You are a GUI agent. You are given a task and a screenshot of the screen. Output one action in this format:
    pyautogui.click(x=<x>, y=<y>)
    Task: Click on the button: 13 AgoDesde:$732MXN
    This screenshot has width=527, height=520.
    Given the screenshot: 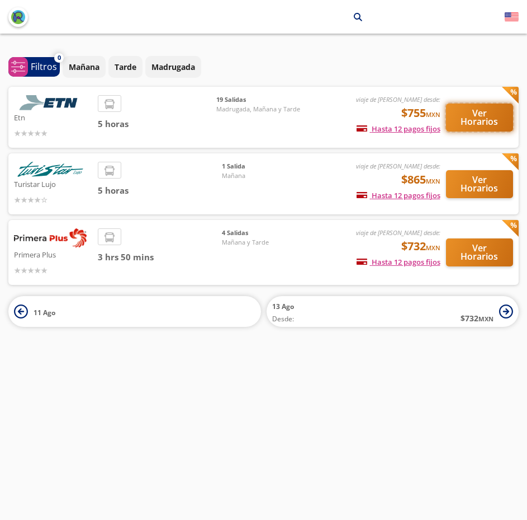 What is the action you would take?
    pyautogui.click(x=393, y=311)
    